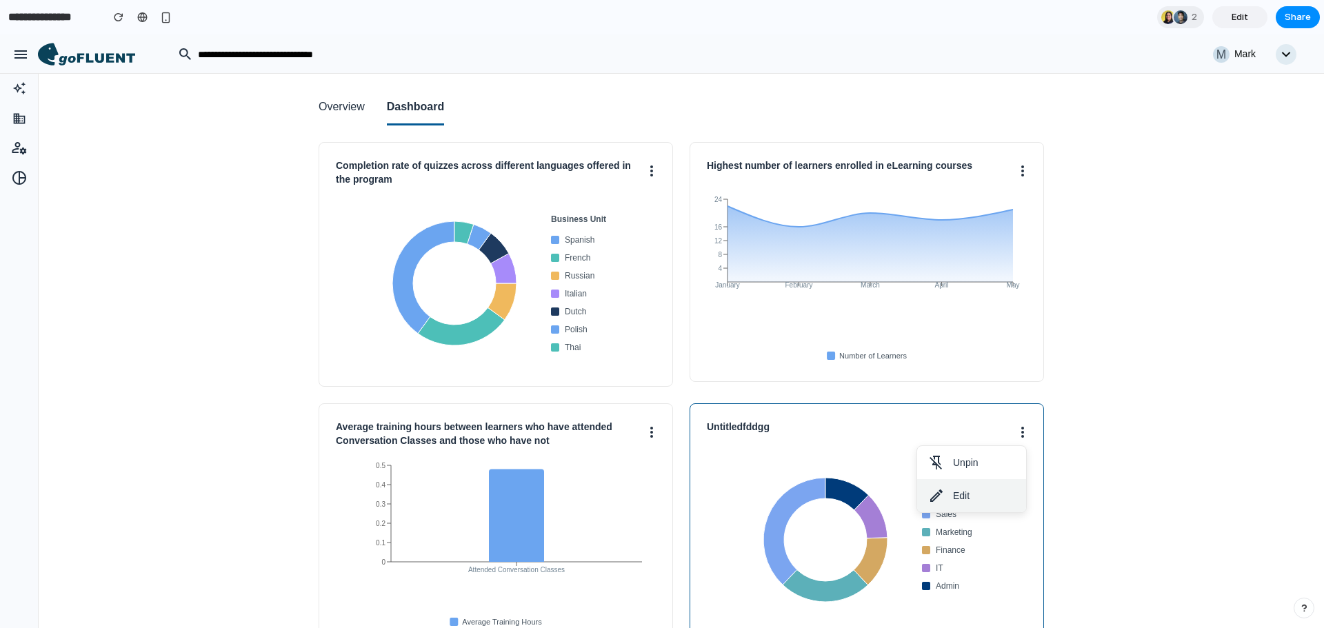  I want to click on span: Edit, so click(1240, 17).